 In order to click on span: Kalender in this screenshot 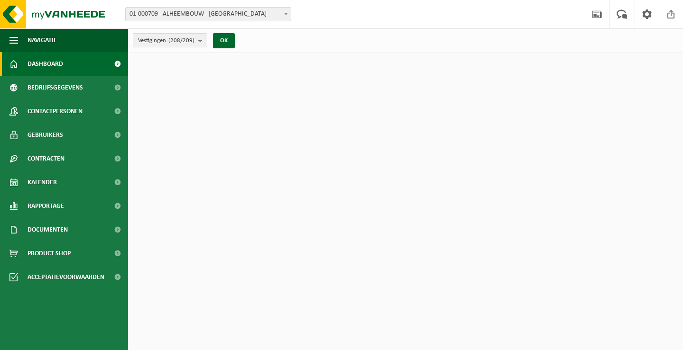, I will do `click(42, 183)`.